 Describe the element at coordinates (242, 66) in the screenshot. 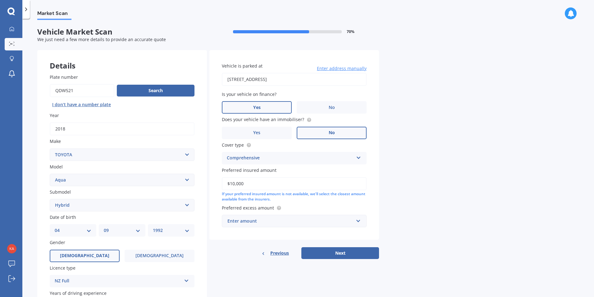

I see `span: Vehicle is parked at` at that location.